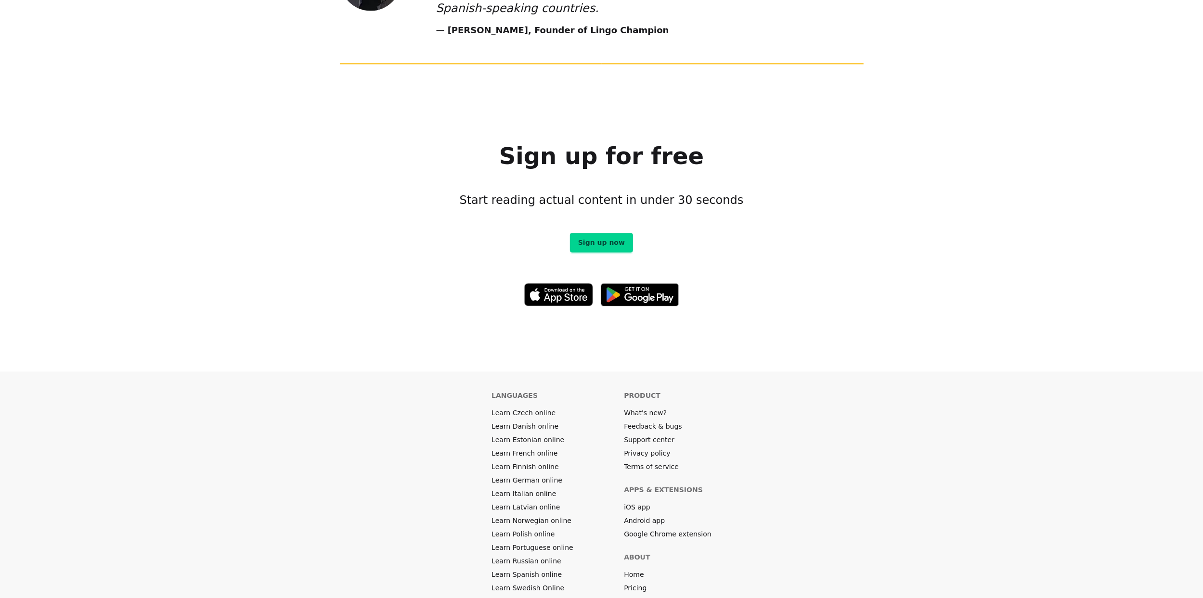 The height and width of the screenshot is (598, 1203). What do you see at coordinates (515, 396) in the screenshot?
I see `h6: Languages` at bounding box center [515, 396].